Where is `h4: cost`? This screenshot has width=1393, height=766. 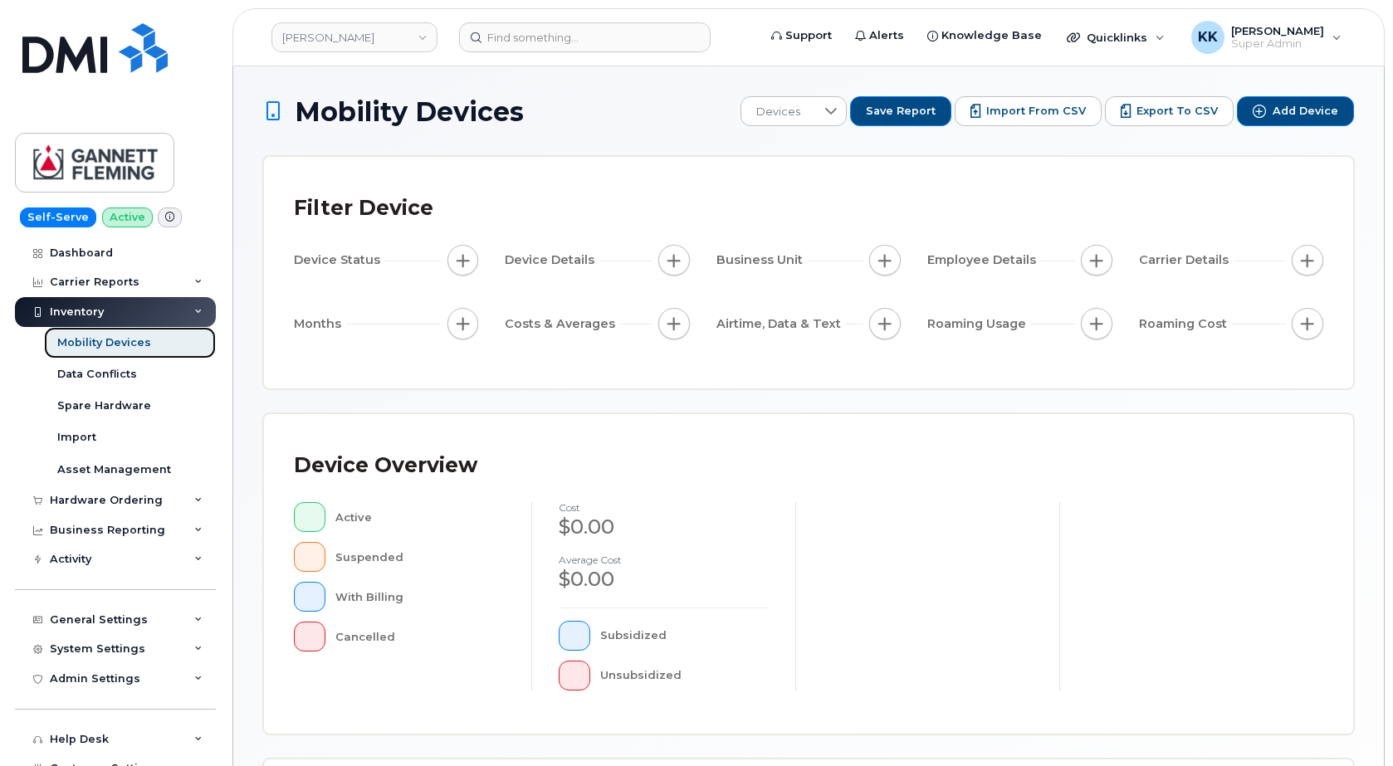
h4: cost is located at coordinates (663, 507).